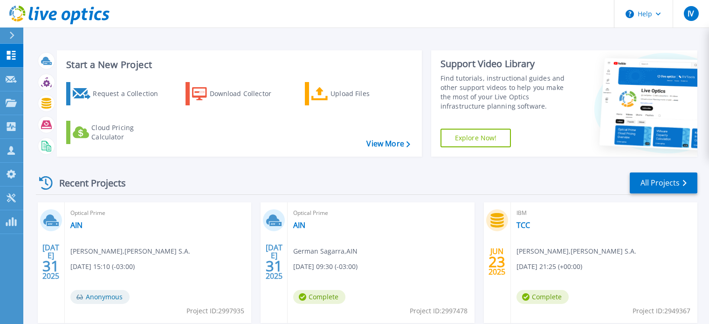 Image resolution: width=709 pixels, height=324 pixels. Describe the element at coordinates (215, 311) in the screenshot. I see `span: Project ID: 2997935` at that location.